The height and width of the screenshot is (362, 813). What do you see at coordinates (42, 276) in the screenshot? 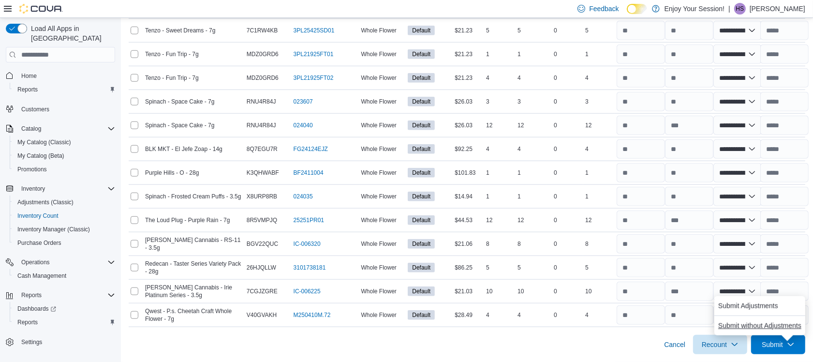
I see `a: Cash Management` at bounding box center [42, 276].